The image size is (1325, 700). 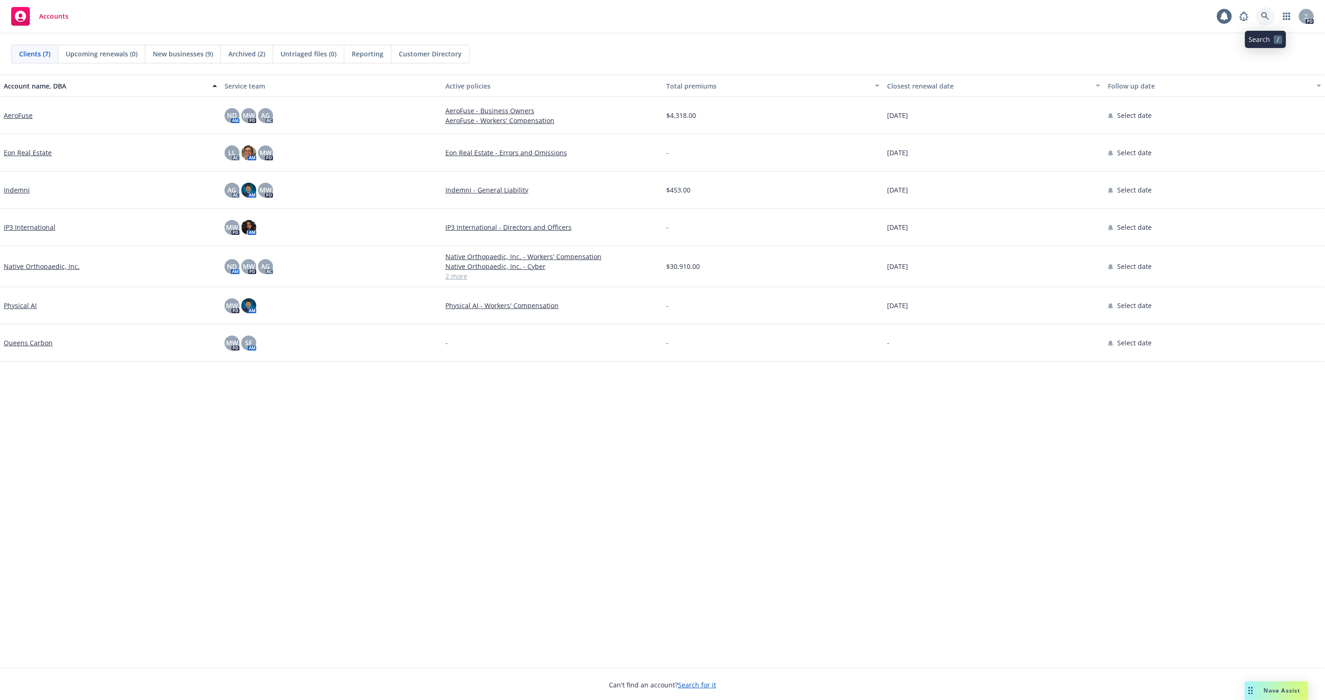 What do you see at coordinates (683, 266) in the screenshot?
I see `span: $30,910.00` at bounding box center [683, 266].